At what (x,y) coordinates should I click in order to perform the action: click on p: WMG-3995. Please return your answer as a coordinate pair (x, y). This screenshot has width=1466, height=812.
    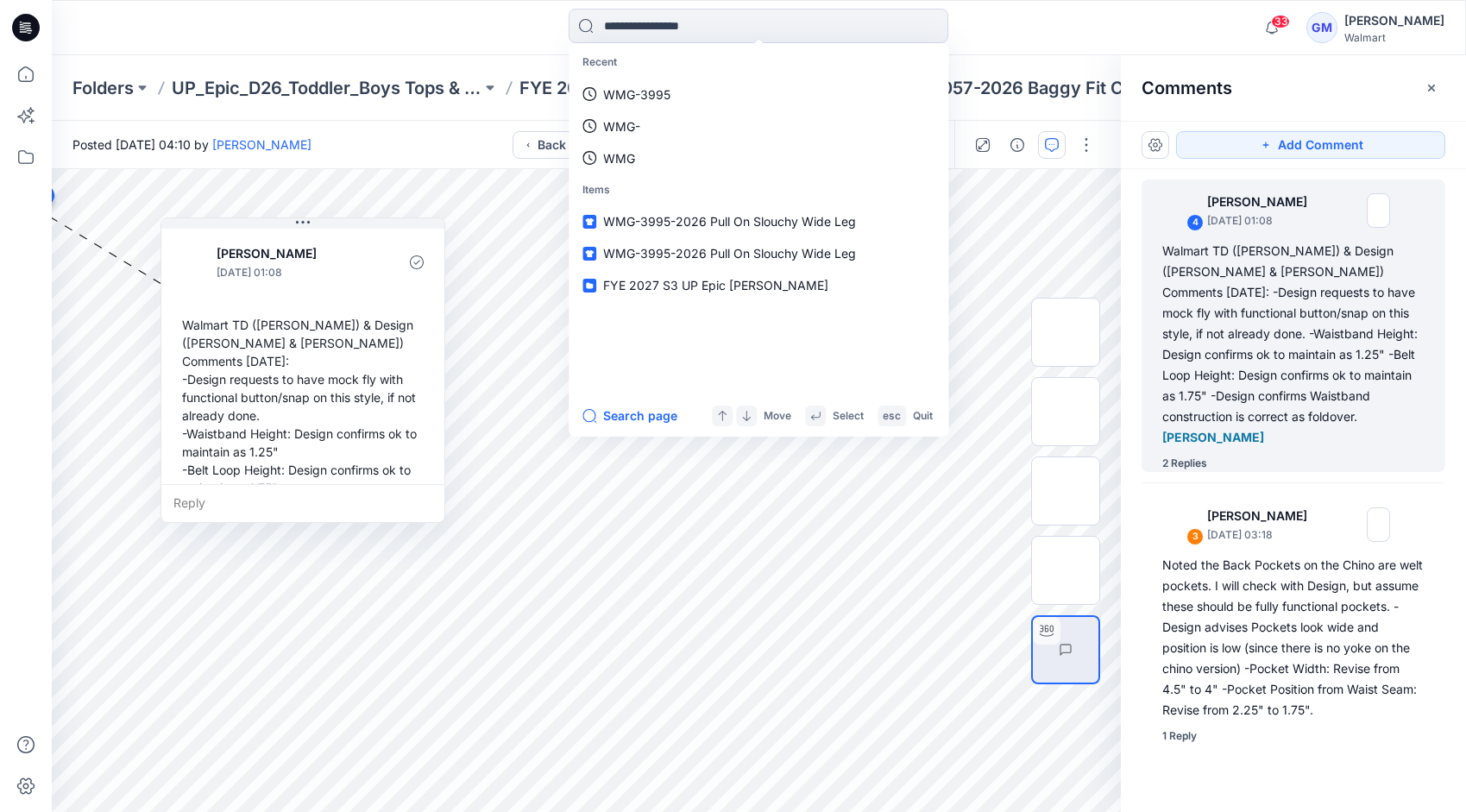
    Looking at the image, I should click on (637, 94).